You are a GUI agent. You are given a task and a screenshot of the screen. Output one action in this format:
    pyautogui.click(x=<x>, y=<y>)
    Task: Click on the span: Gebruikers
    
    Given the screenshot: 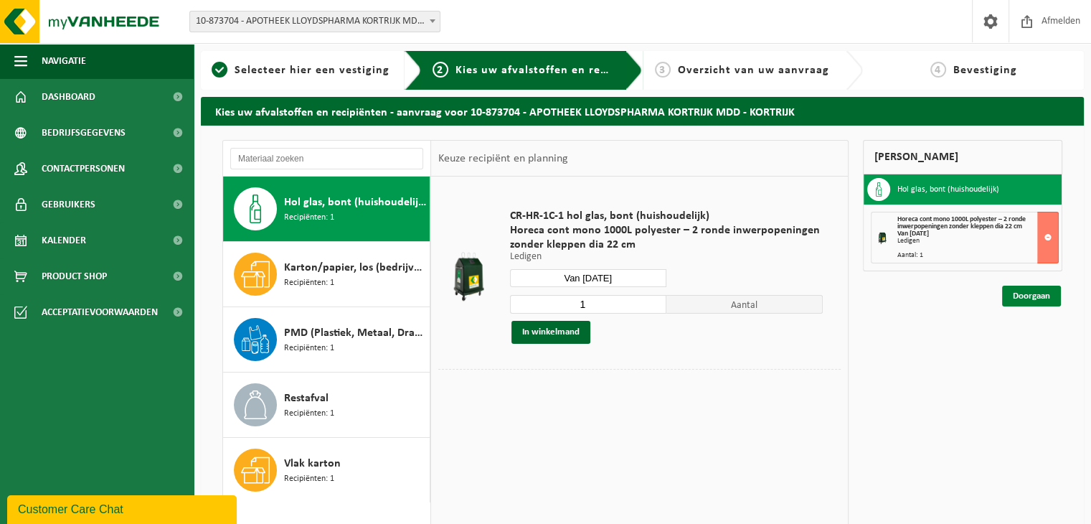 What is the action you would take?
    pyautogui.click(x=68, y=205)
    